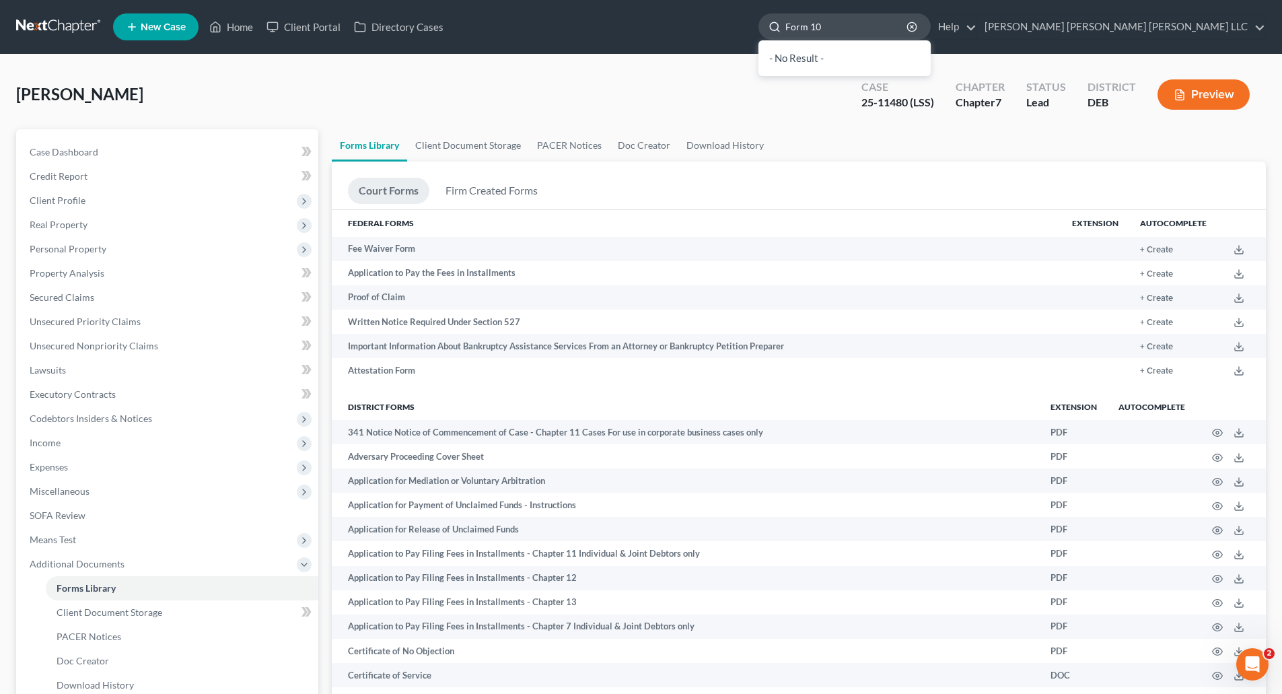  I want to click on span: Credit Report, so click(59, 176).